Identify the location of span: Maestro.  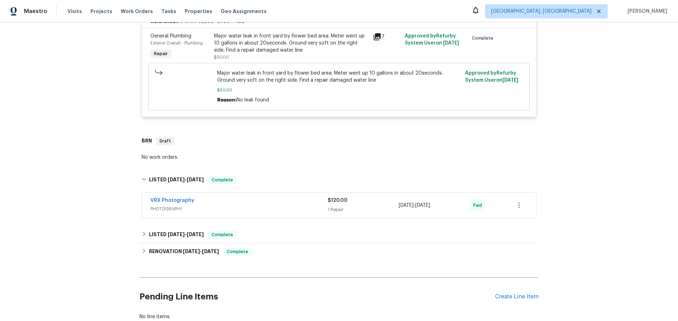
(36, 11).